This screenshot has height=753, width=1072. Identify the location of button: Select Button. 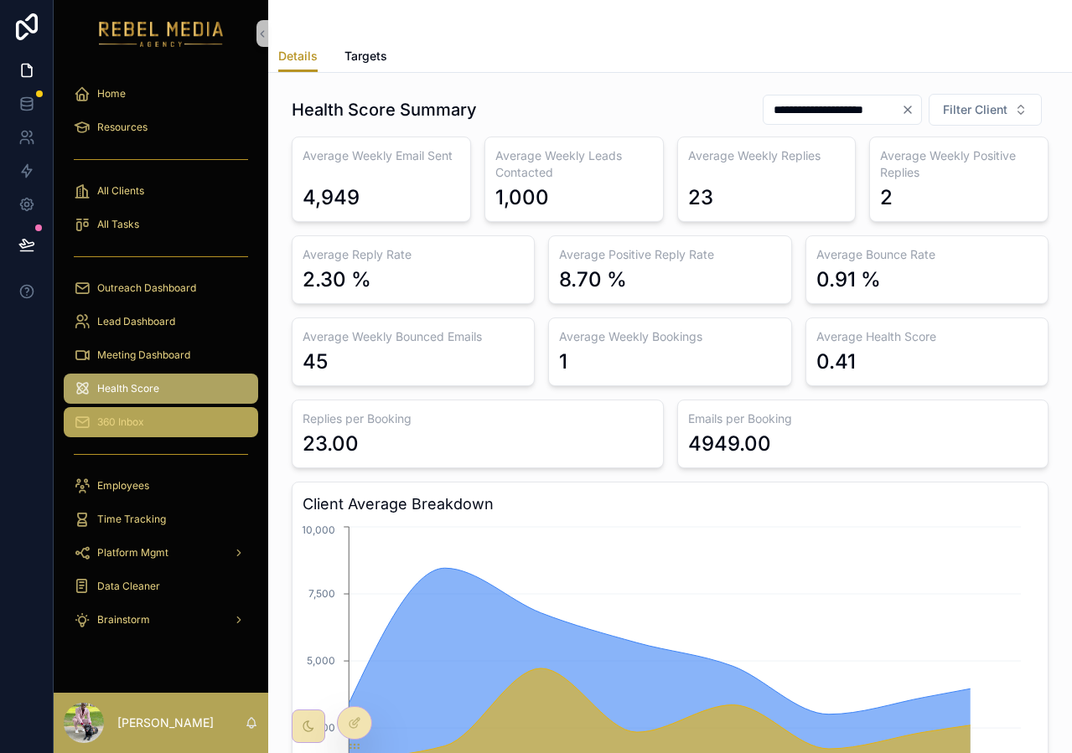
(985, 110).